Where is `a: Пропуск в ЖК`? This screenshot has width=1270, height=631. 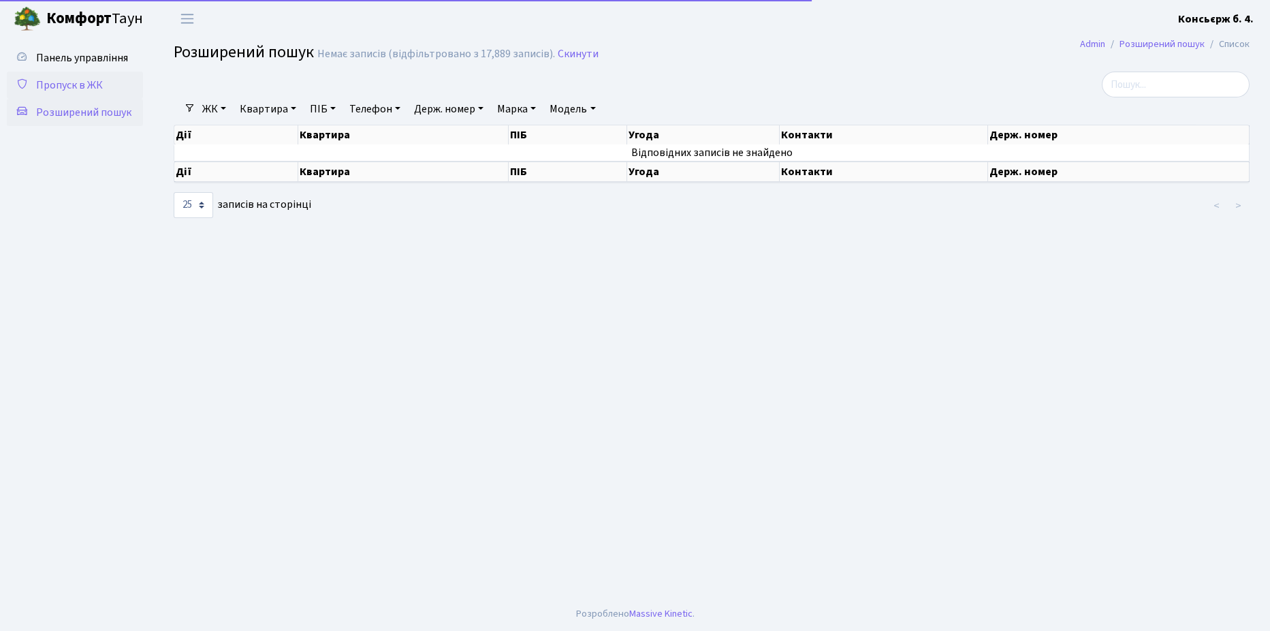
a: Пропуск в ЖК is located at coordinates (75, 85).